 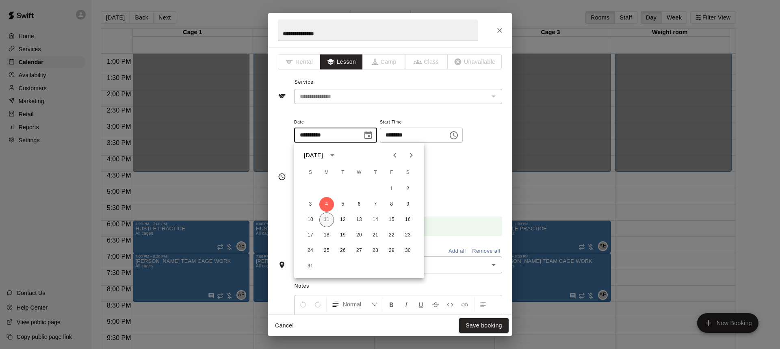 I want to click on span: Notes, so click(x=398, y=286).